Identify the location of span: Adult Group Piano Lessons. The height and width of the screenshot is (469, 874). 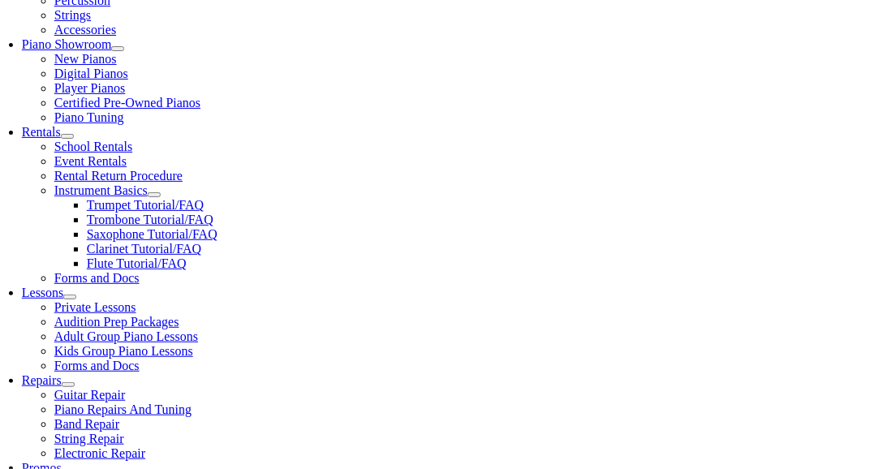
(126, 336).